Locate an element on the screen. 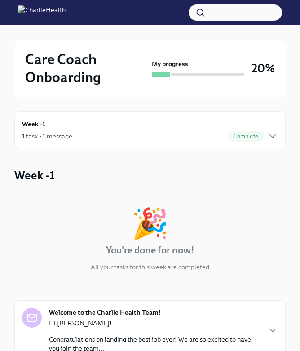  h2: Care Coach Onboarding is located at coordinates (87, 68).